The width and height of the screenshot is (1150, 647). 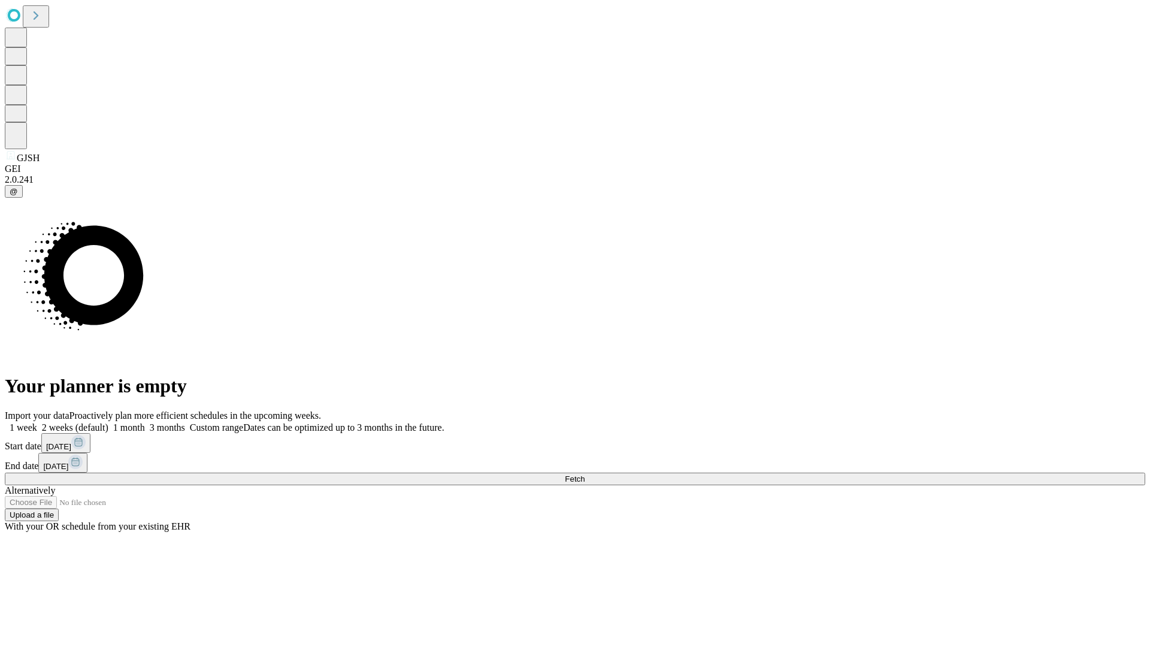 I want to click on span: Dates can be optimized up to 3 months in the future., so click(x=343, y=427).